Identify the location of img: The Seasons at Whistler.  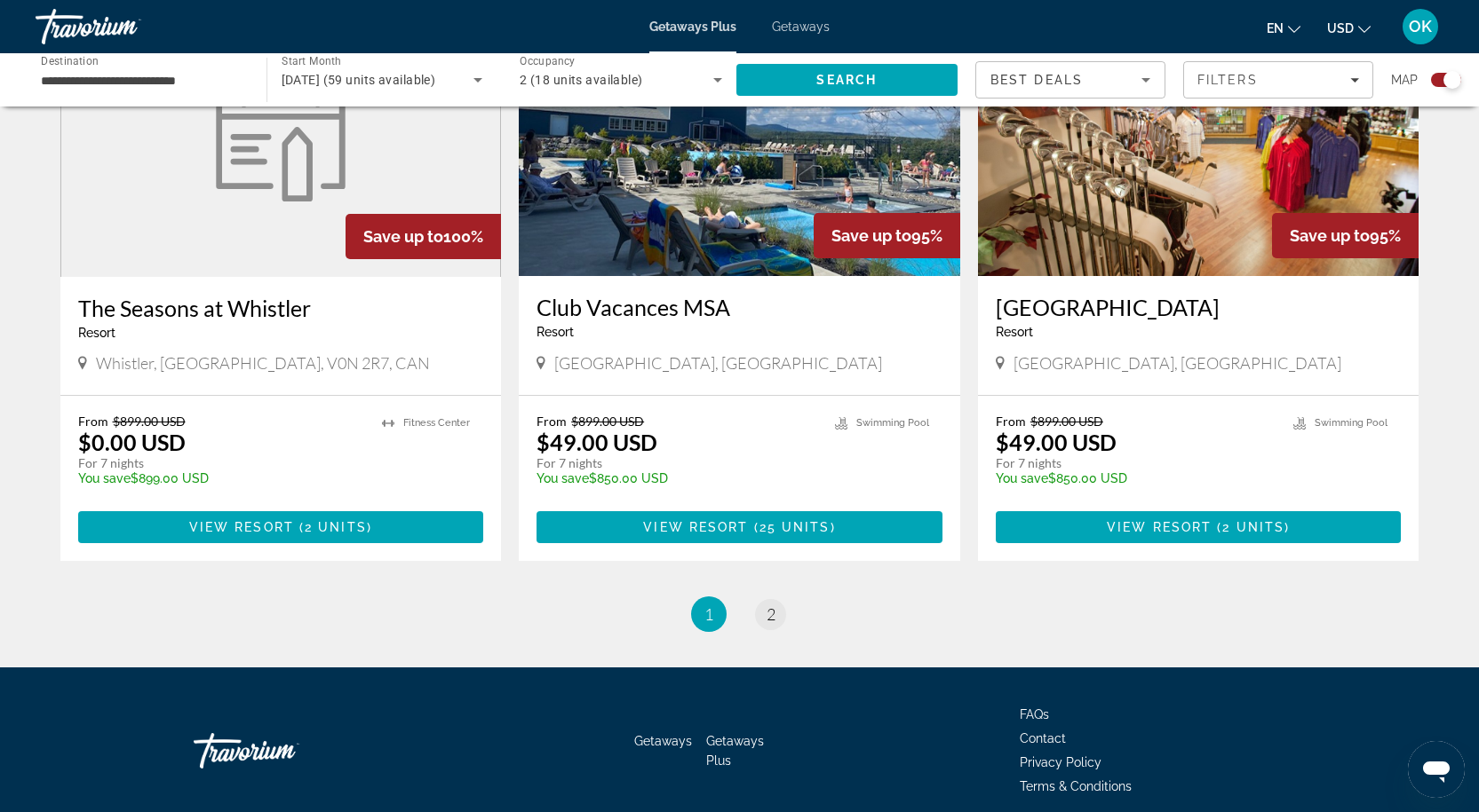
(280, 135).